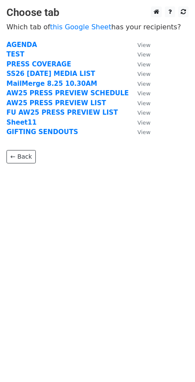 Image resolution: width=195 pixels, height=382 pixels. I want to click on a: TEST, so click(16, 54).